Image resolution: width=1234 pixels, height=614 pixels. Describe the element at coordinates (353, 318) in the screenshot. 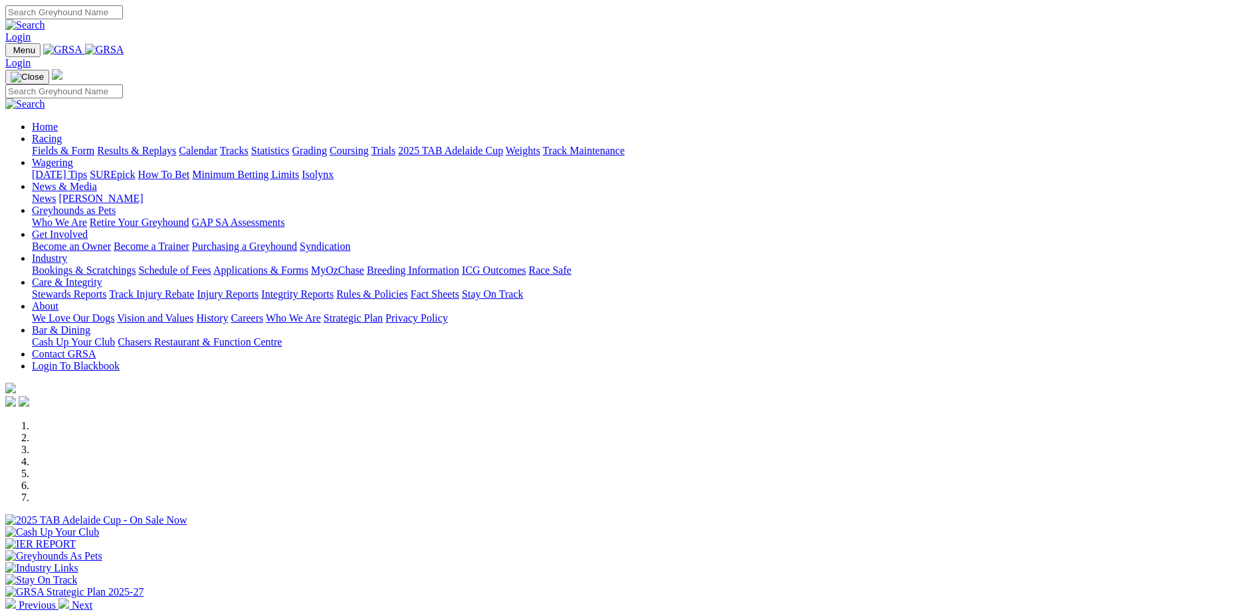

I see `a: Strategic Plan` at that location.